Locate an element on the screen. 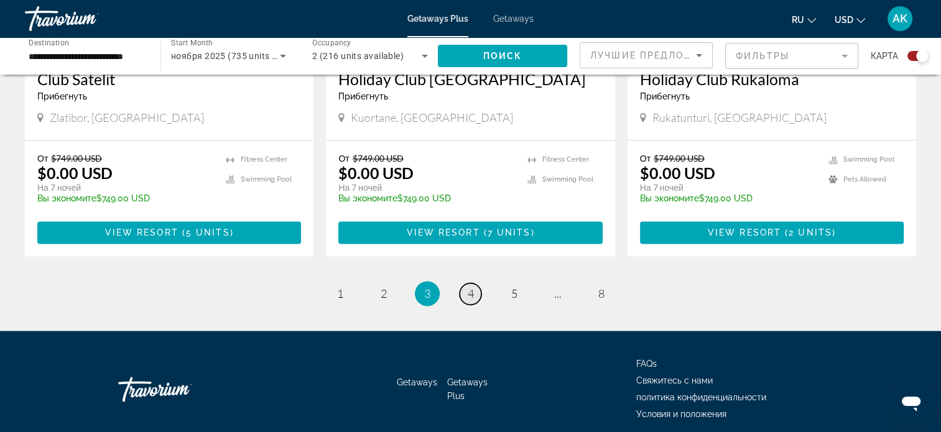  span: USD is located at coordinates (844, 20).